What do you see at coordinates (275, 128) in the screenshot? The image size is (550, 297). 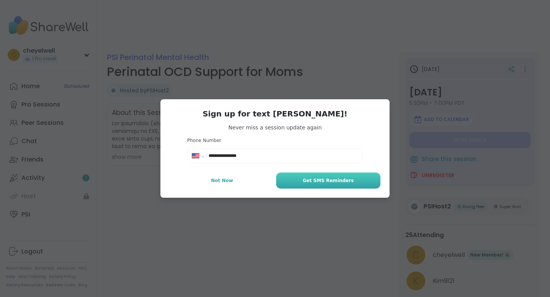 I see `span: Never miss a session update again` at bounding box center [275, 128].